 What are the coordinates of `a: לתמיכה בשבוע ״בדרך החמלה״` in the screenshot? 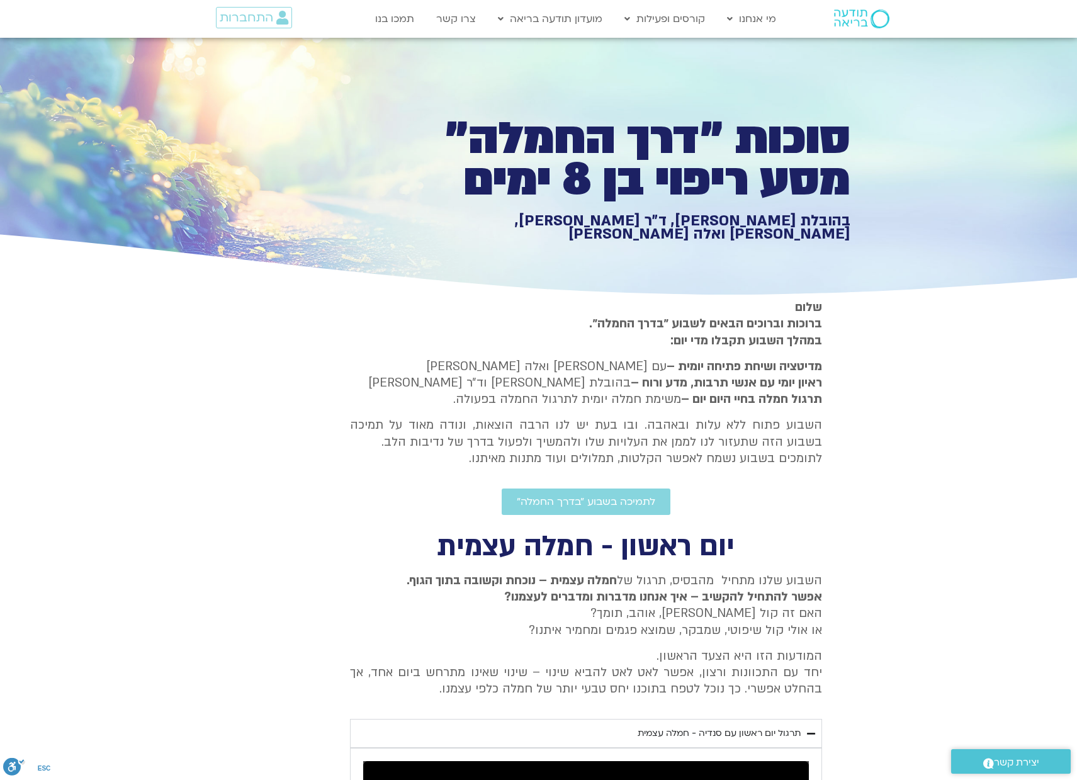 It's located at (586, 502).